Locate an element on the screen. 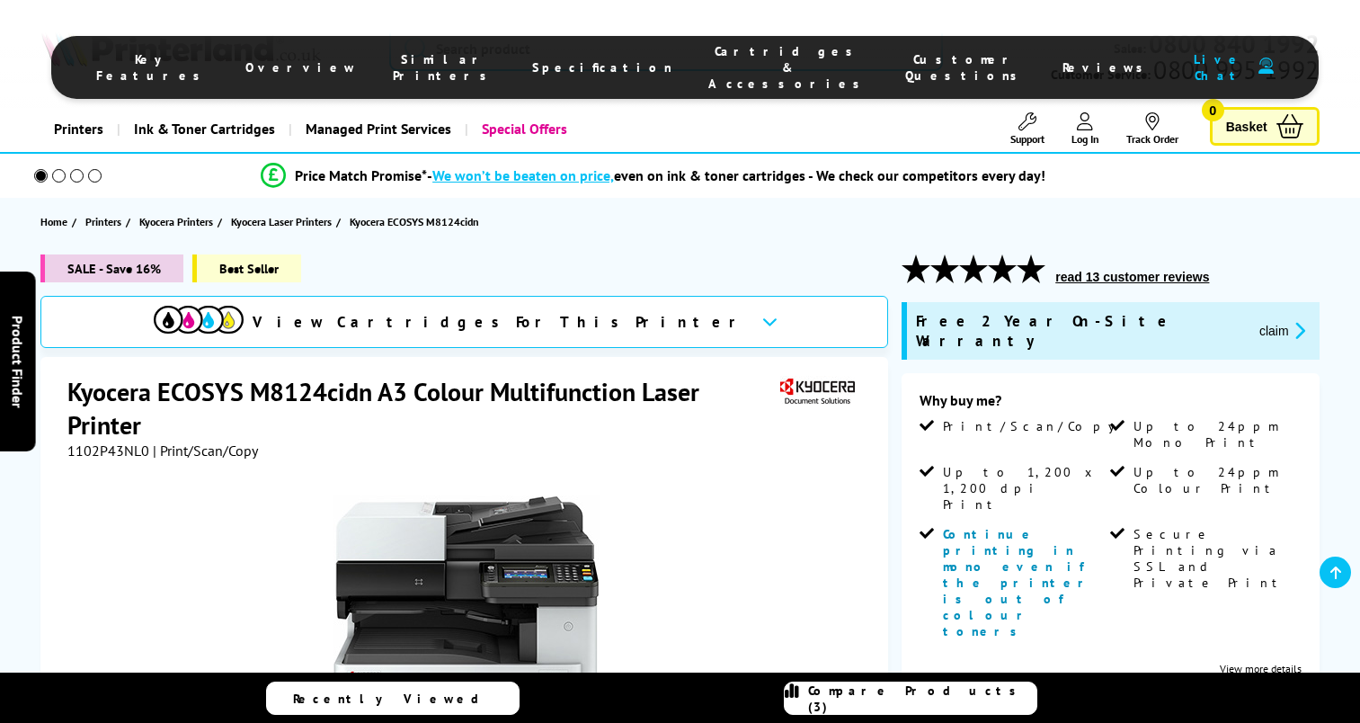  span: 0 is located at coordinates (1213, 110).